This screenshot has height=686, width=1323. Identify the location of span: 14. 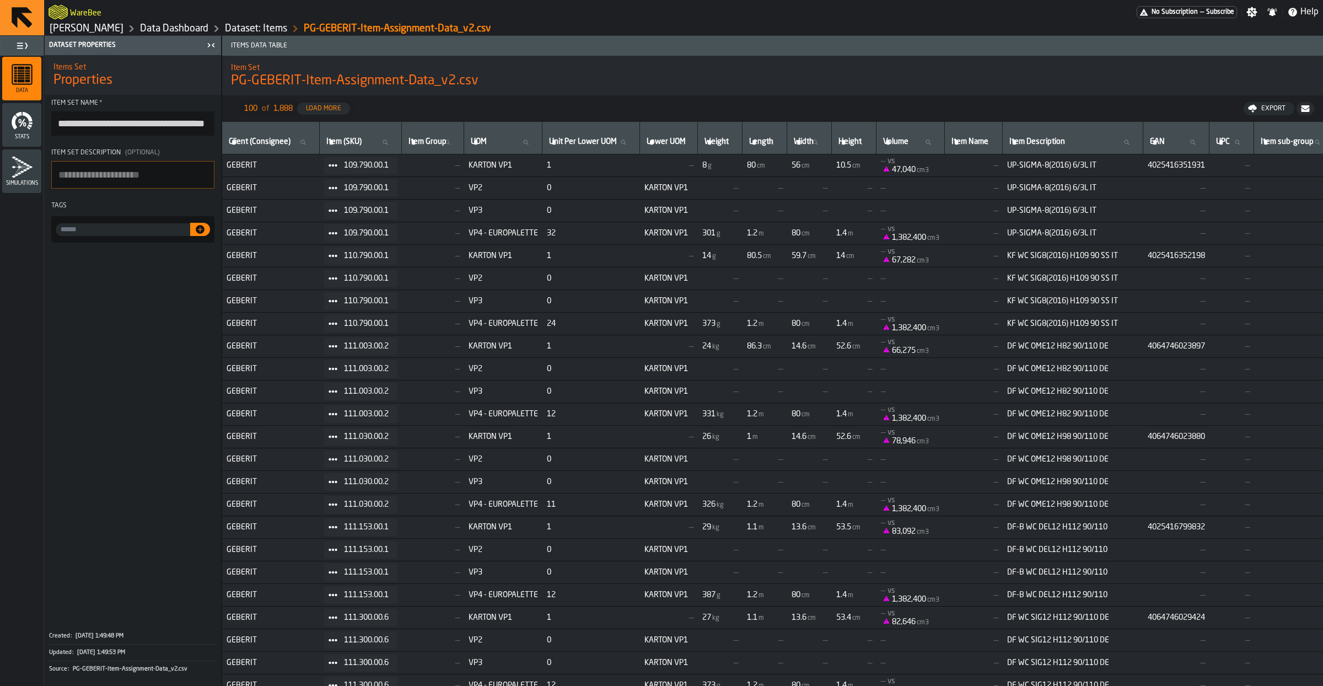
(706, 256).